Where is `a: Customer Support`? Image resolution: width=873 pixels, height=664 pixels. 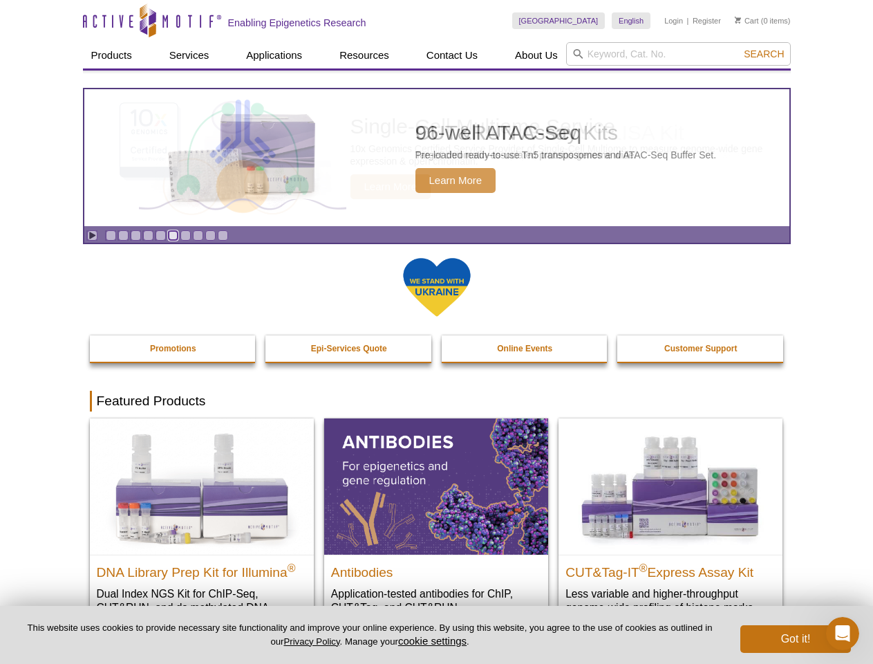
a: Customer Support is located at coordinates (701, 348).